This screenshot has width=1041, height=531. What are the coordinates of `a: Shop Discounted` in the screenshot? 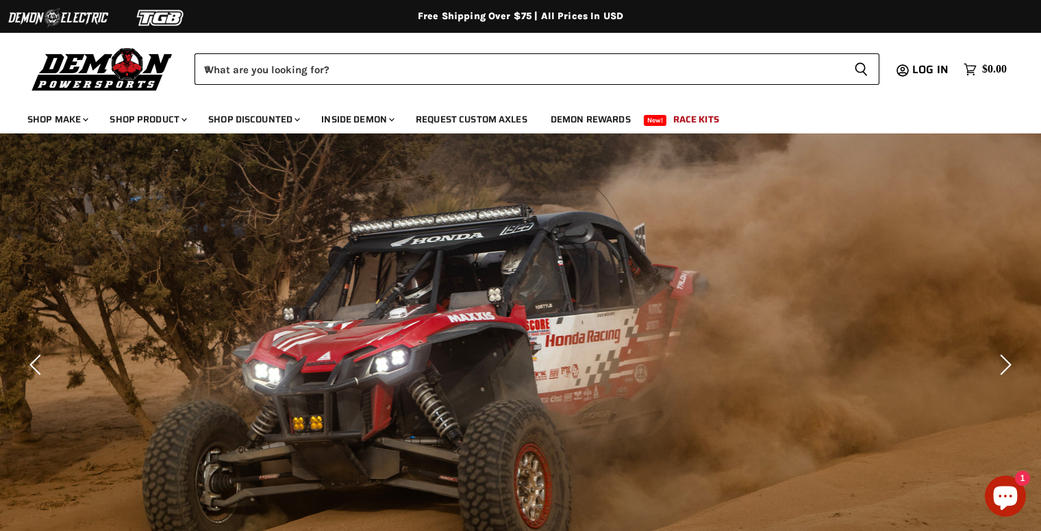 It's located at (253, 119).